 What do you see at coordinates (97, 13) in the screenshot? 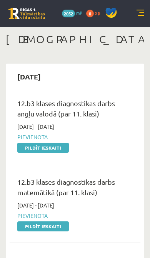
I see `span: xp` at bounding box center [97, 13].